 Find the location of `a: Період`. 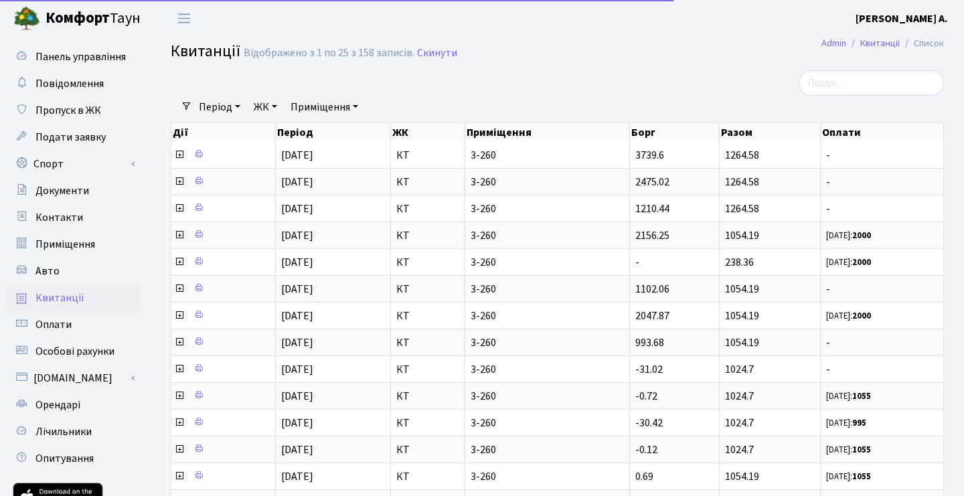

a: Період is located at coordinates (220, 107).